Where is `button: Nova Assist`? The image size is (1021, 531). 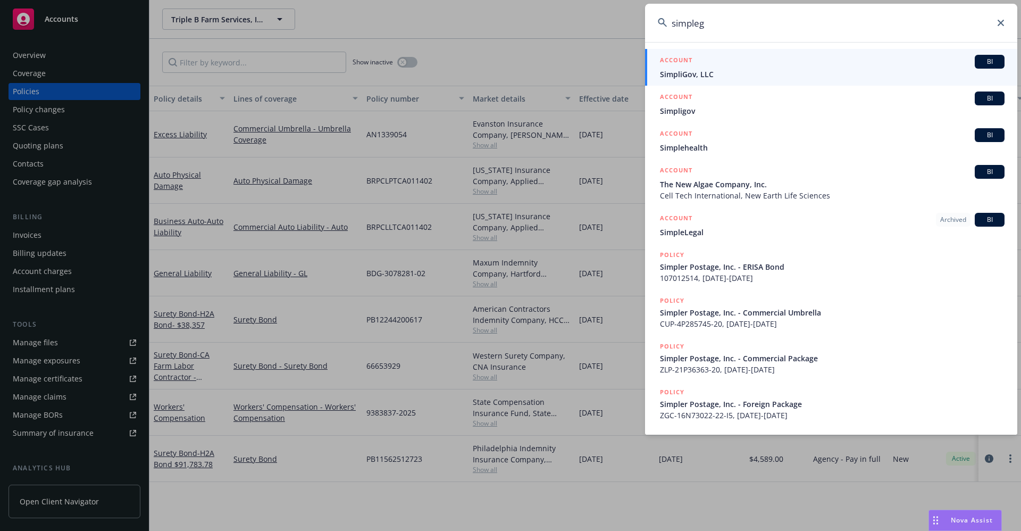
button: Nova Assist is located at coordinates (965, 520).